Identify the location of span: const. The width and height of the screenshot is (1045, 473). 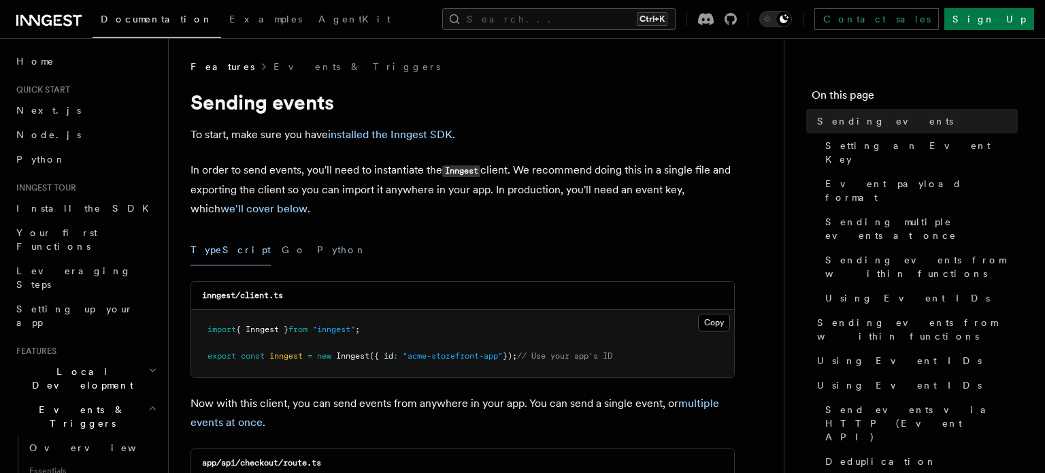
(252, 356).